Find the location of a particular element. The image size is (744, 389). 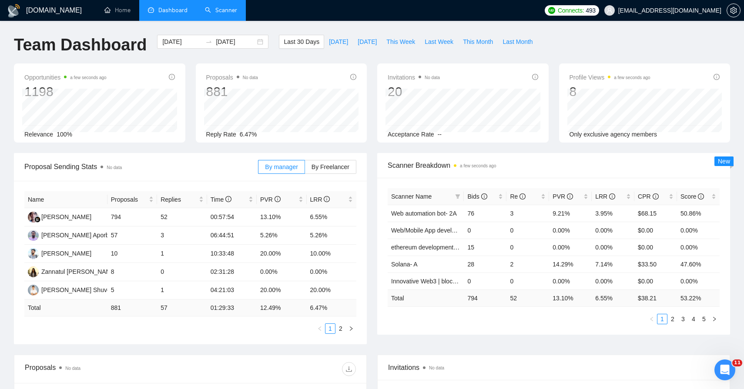

td: 2 is located at coordinates (527, 264).